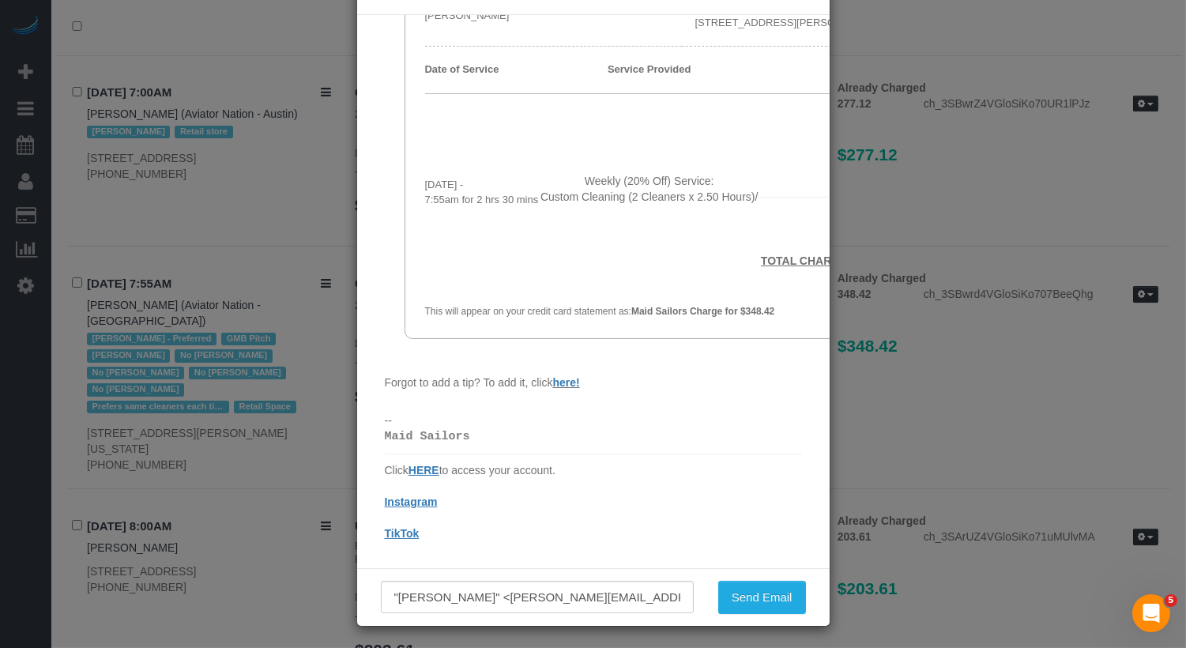 This screenshot has height=648, width=1186. Describe the element at coordinates (462, 69) in the screenshot. I see `strong: Date of Service` at that location.